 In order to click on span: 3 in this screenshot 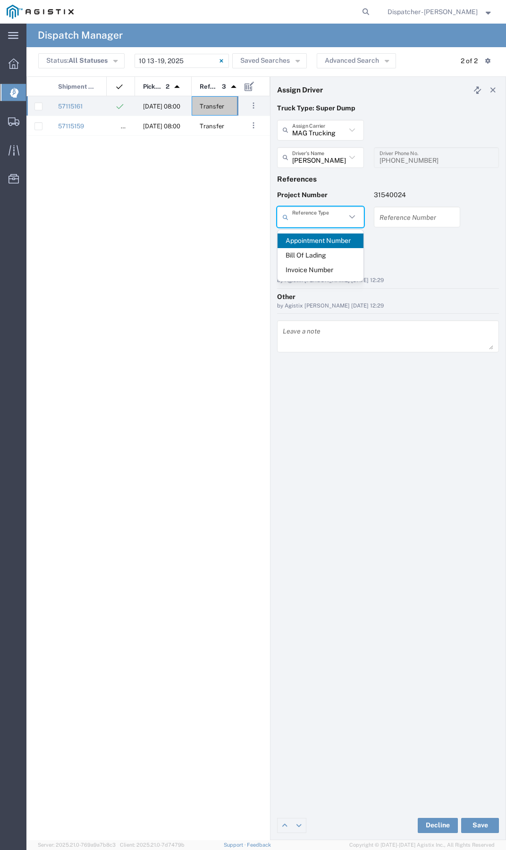, I will do `click(224, 87)`.